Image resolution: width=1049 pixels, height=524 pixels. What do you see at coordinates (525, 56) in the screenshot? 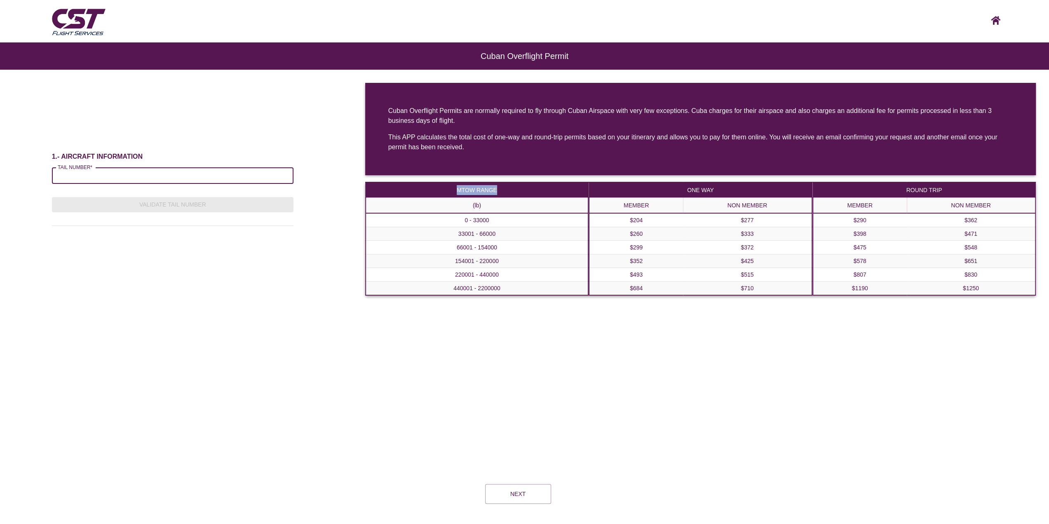
I see `h6: Cuban Overflight Permit` at bounding box center [525, 56].